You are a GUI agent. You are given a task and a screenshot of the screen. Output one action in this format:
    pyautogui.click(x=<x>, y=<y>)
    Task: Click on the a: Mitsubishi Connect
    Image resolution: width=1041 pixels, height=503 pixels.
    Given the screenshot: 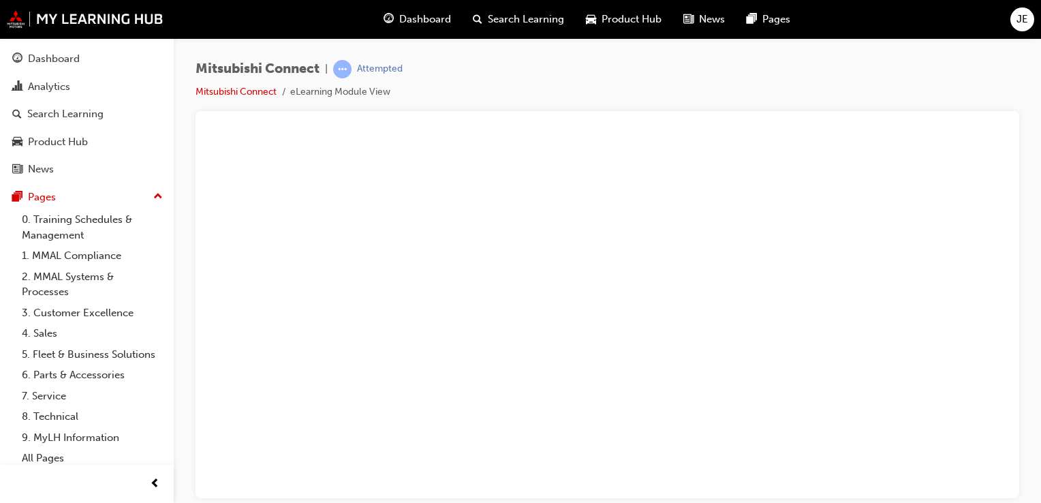 What is the action you would take?
    pyautogui.click(x=236, y=91)
    